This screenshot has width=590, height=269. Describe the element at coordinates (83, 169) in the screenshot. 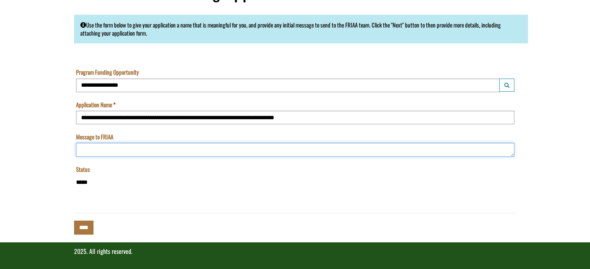

I see `label: Status` at that location.